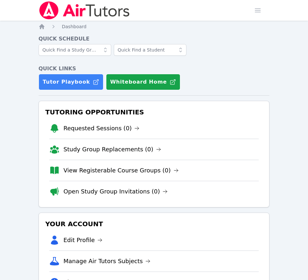  What do you see at coordinates (75, 50) in the screenshot?
I see `input: Quick Find a Study Group` at bounding box center [75, 50].